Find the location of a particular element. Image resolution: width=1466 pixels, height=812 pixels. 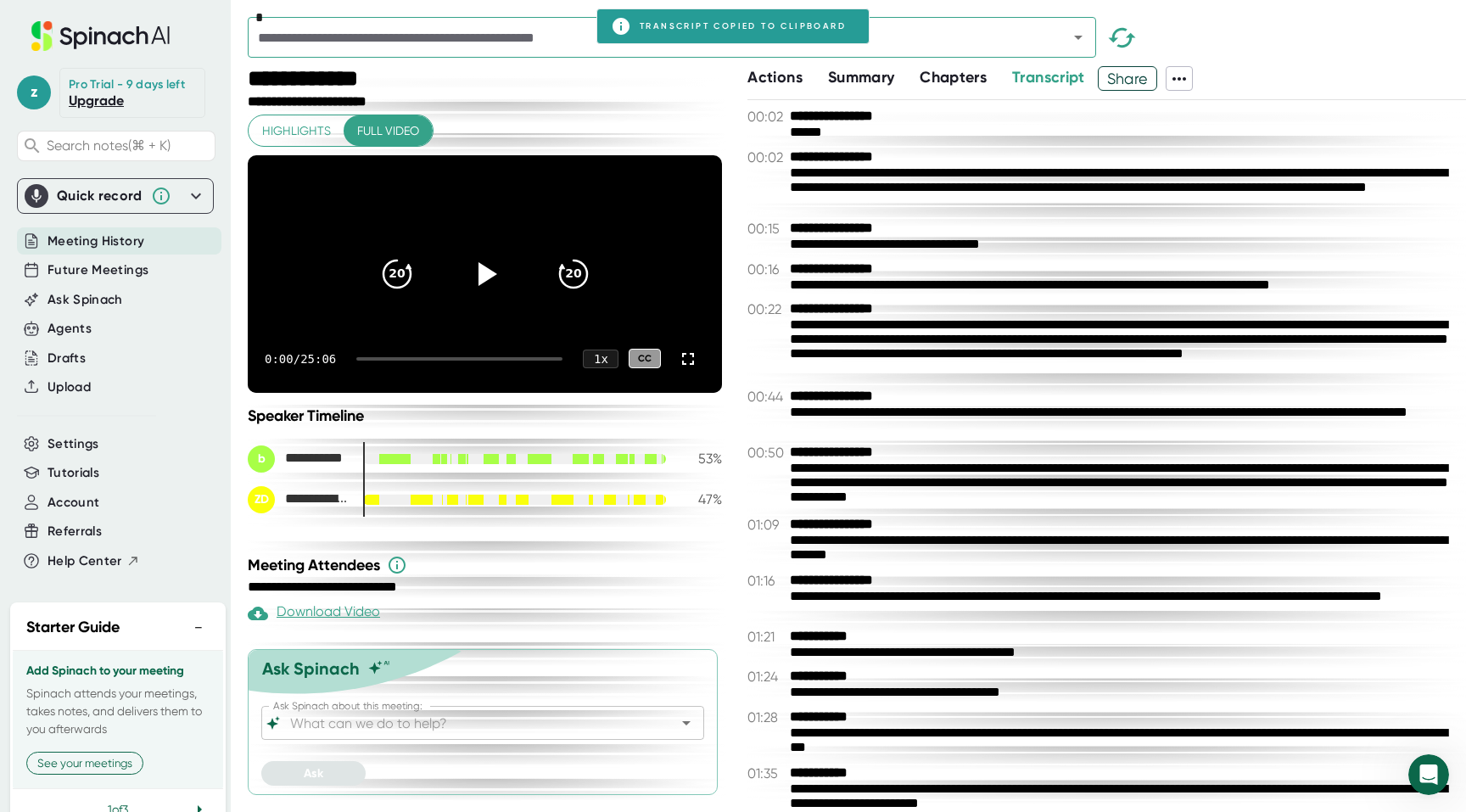

div: 0:00 / 25:06 is located at coordinates (300, 358).